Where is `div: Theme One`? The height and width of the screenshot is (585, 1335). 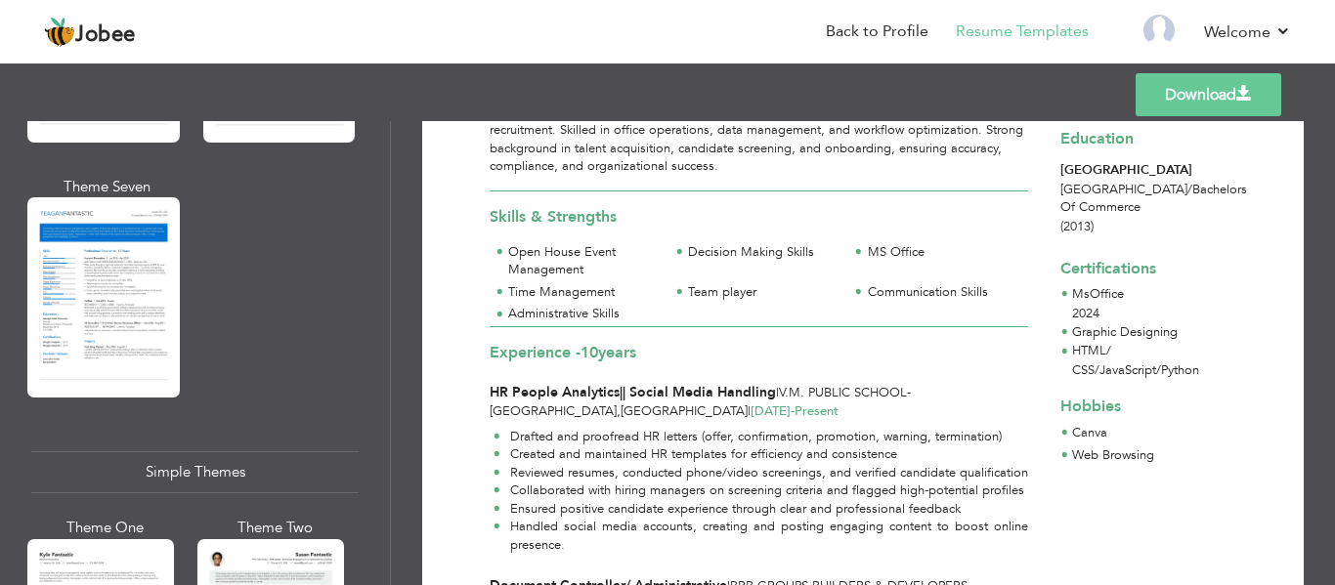
div: Theme One is located at coordinates (105, 528).